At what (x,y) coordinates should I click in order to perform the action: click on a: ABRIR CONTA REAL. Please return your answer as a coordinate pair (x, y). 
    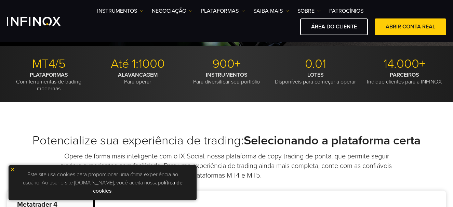
    Looking at the image, I should click on (410, 27).